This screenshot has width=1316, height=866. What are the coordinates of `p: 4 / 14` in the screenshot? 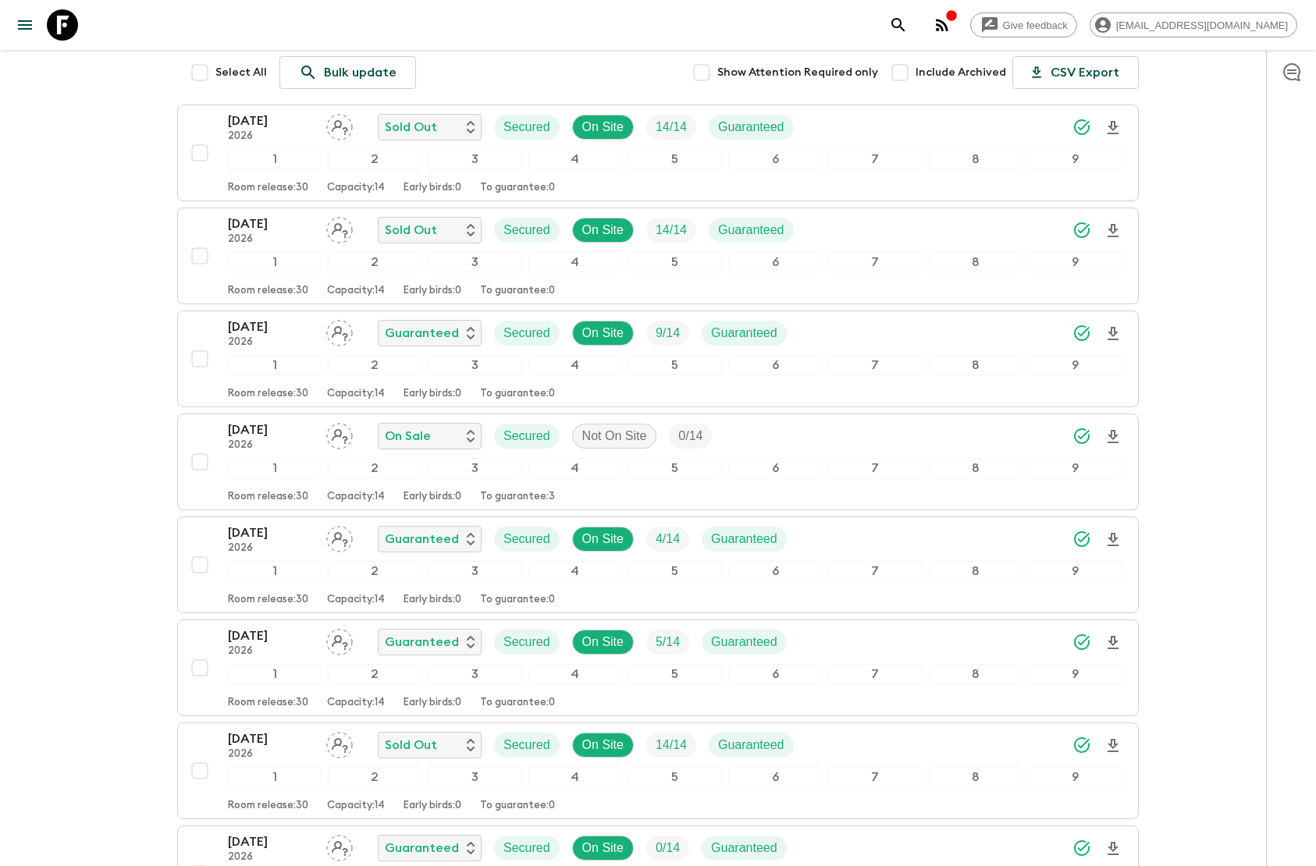 It's located at (667, 539).